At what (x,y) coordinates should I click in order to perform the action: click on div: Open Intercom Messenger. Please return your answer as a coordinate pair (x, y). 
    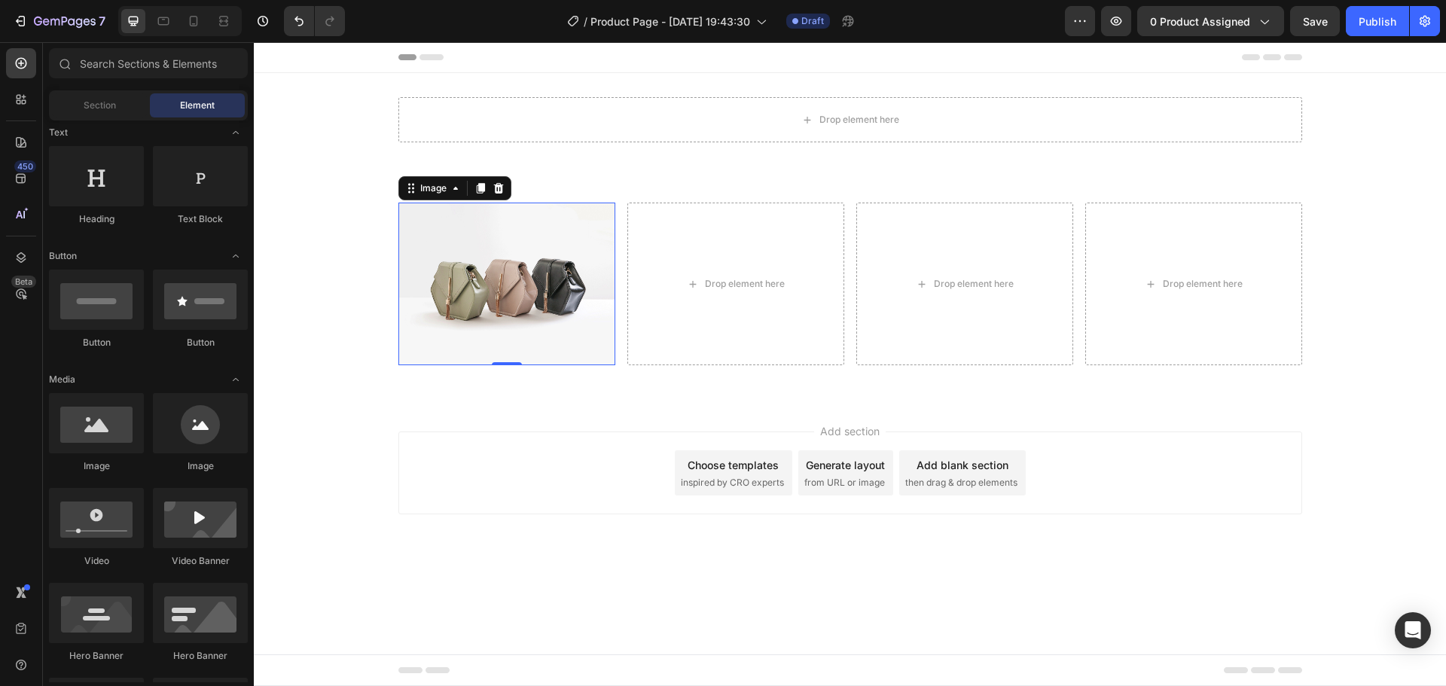
    Looking at the image, I should click on (1413, 630).